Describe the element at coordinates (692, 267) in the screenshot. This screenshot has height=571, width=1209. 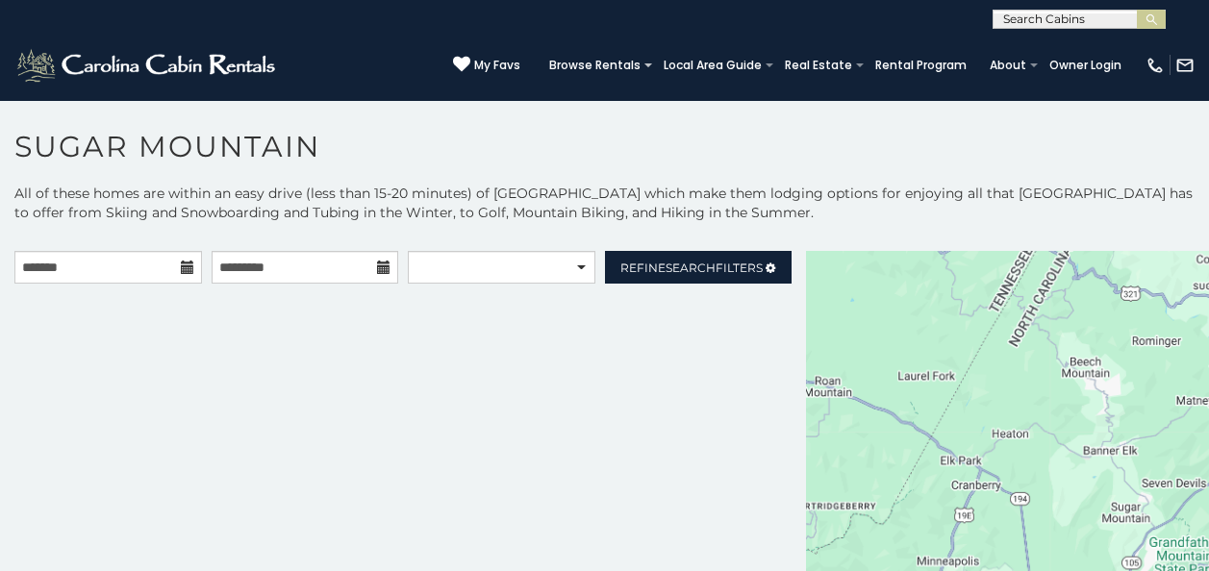
I see `span: Refine Filters` at that location.